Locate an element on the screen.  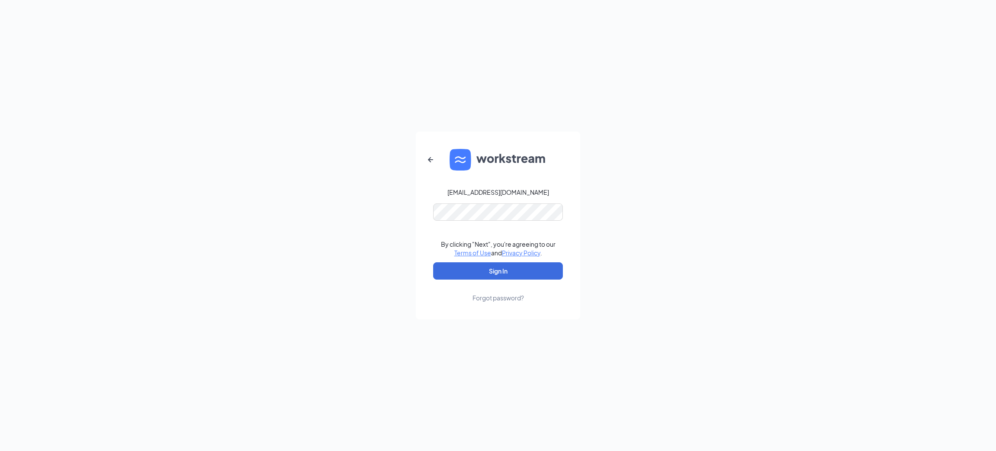
div: By clicking "Next", you're agreeing to our and . is located at coordinates (498, 248).